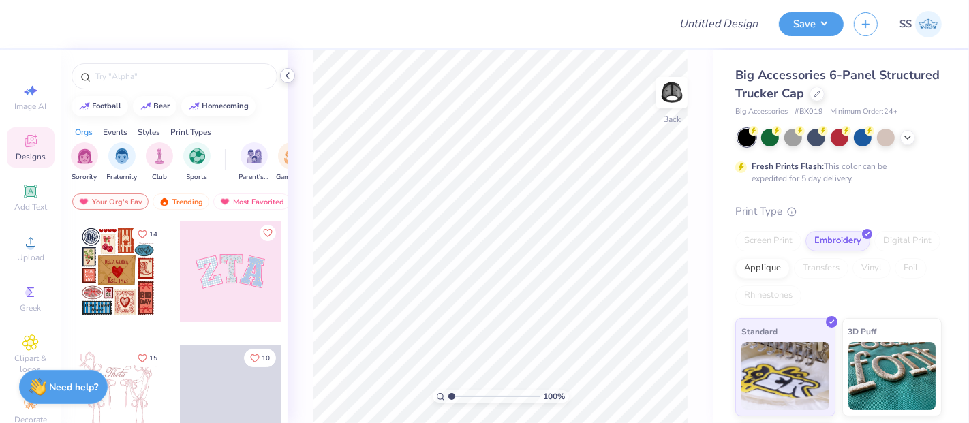 The image size is (969, 423). I want to click on div: Transfers, so click(821, 269).